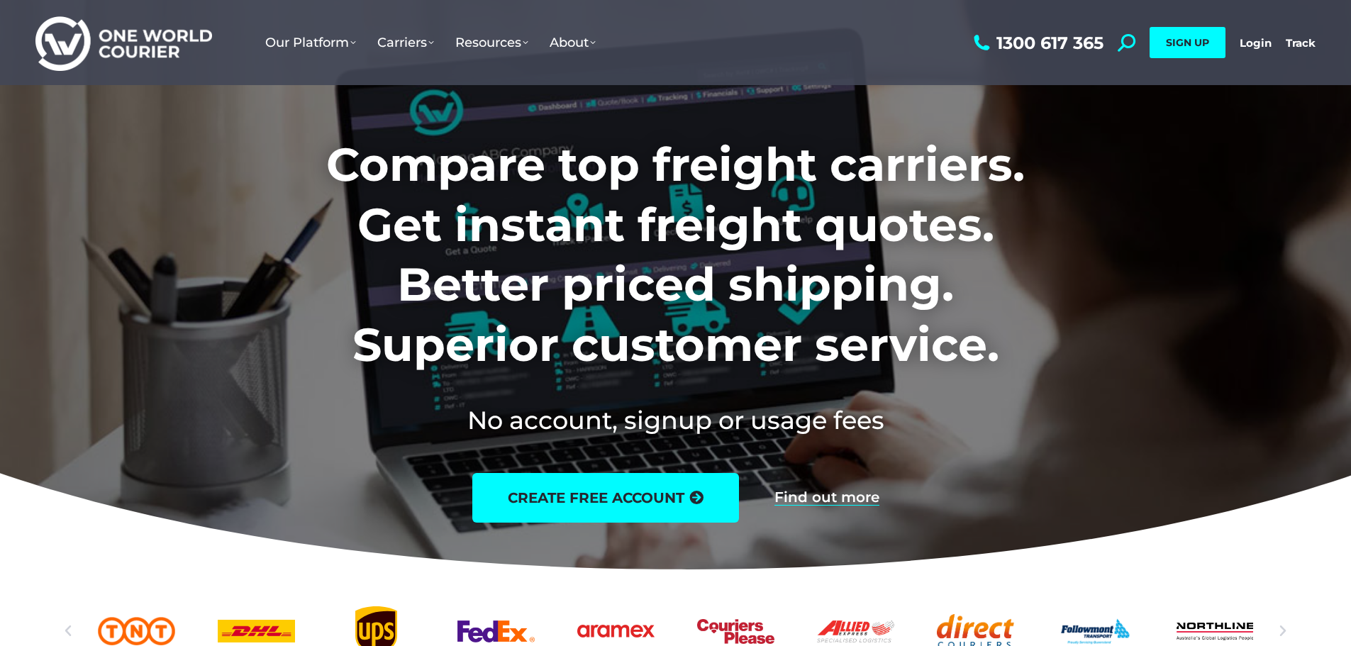 This screenshot has width=1351, height=646. Describe the element at coordinates (1301, 43) in the screenshot. I see `a: Track` at that location.